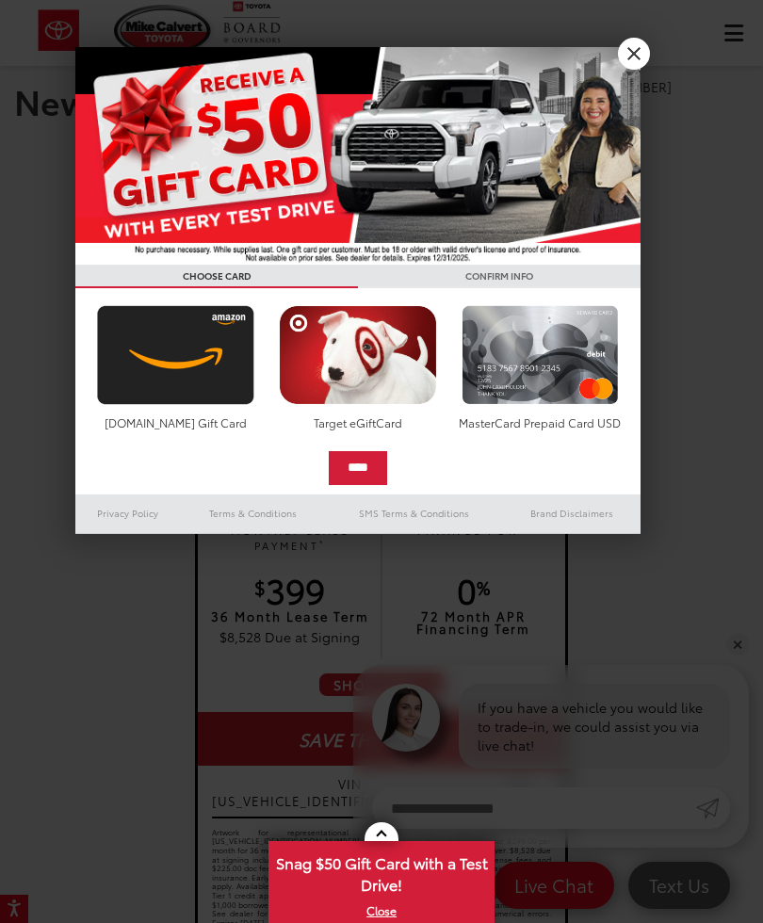 The width and height of the screenshot is (763, 923). I want to click on a: Privacy Policy, so click(128, 513).